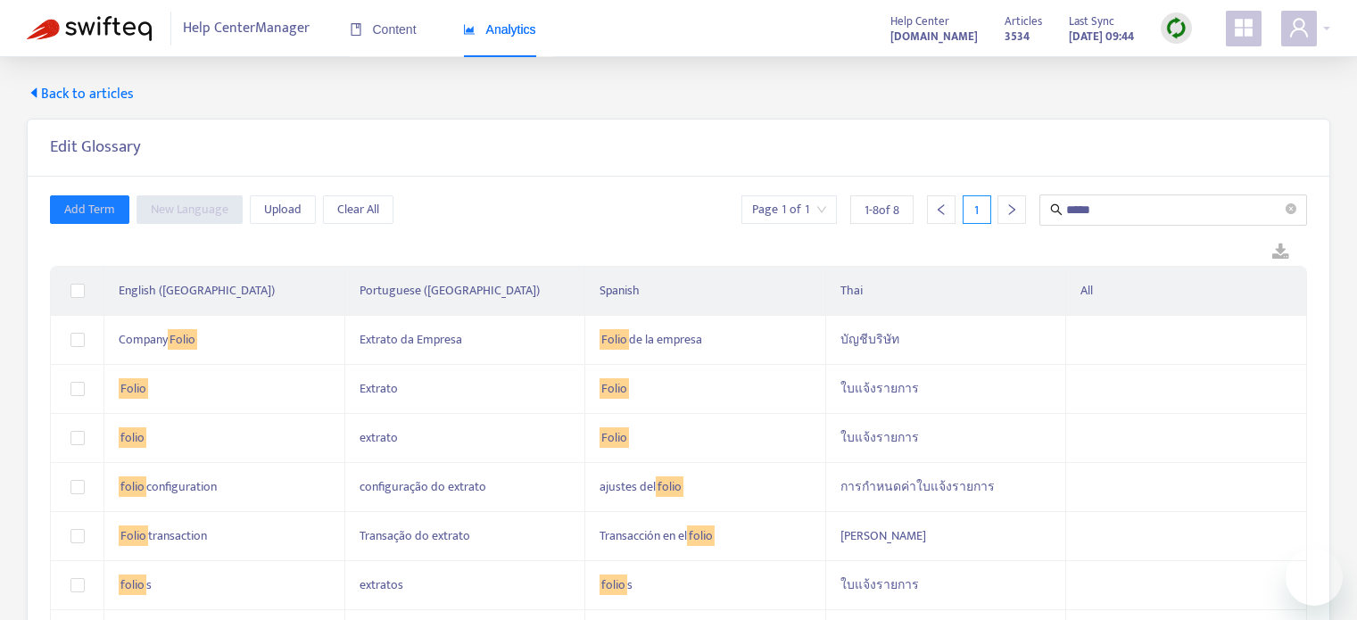 The height and width of the screenshot is (620, 1357). Describe the element at coordinates (358, 210) in the screenshot. I see `button: Clear All` at that location.